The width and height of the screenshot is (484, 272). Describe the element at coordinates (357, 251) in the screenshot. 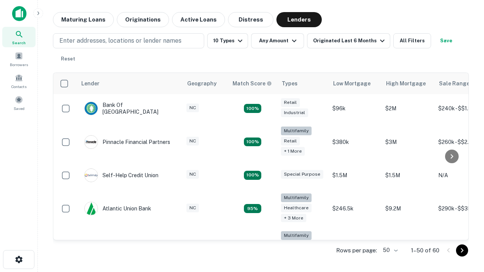

I see `p: Rows per page:` at that location.